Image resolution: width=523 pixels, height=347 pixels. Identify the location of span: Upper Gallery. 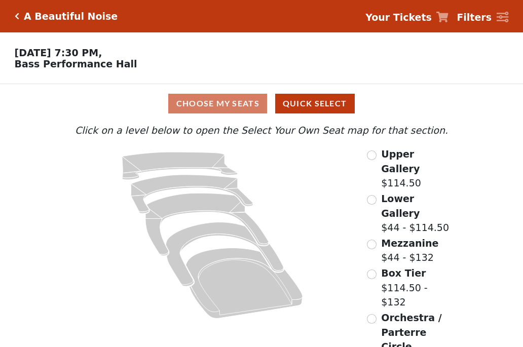
(400, 161).